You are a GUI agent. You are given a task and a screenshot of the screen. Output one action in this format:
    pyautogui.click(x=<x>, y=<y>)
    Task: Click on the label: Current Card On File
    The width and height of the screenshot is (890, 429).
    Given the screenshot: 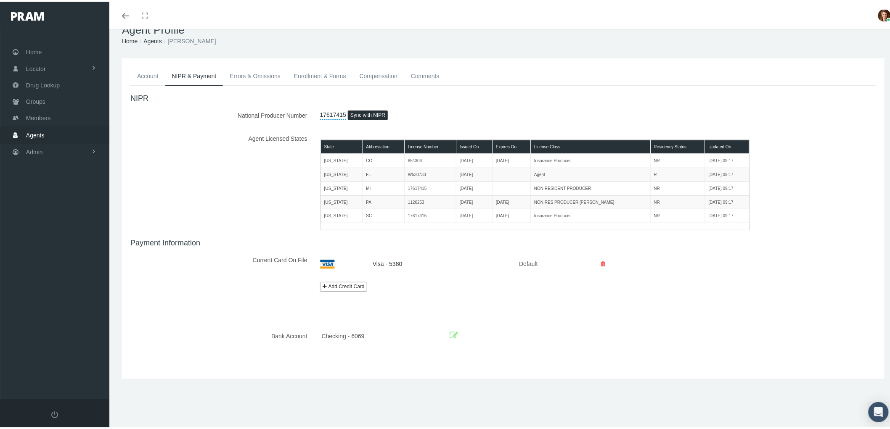 What is the action you would take?
    pyautogui.click(x=219, y=262)
    